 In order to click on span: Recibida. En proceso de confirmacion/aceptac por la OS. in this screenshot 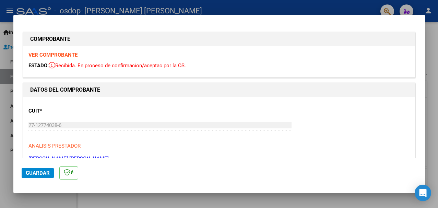, I will do `click(117, 66)`.